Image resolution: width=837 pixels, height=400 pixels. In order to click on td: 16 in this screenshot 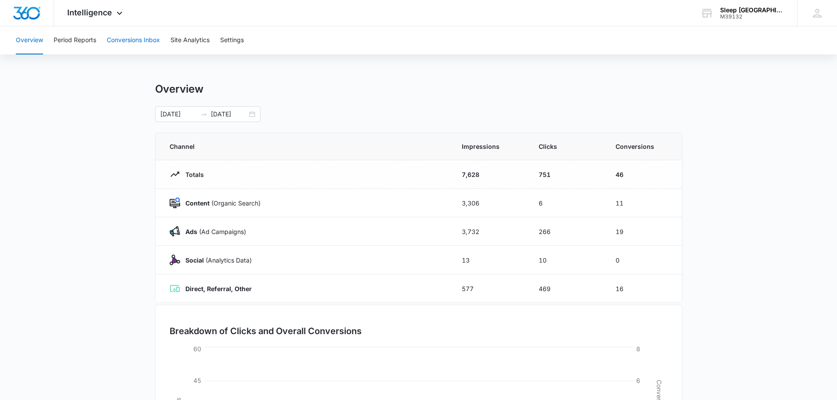, I will do `click(643, 289)`.